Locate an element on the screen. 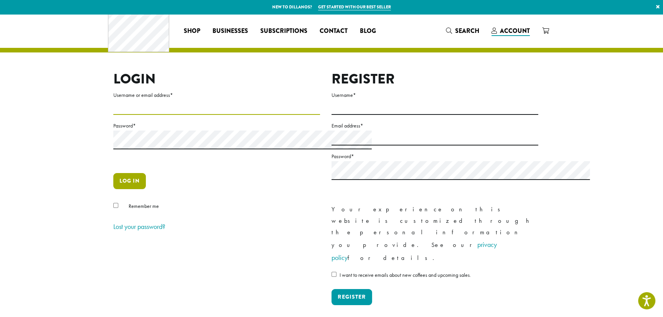  a: Shop is located at coordinates (192, 31).